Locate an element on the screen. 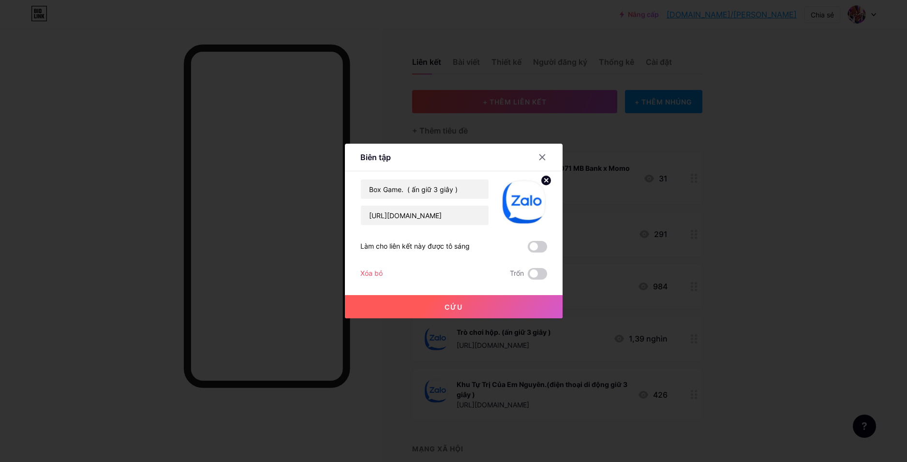  font: Cứu is located at coordinates (454, 307).